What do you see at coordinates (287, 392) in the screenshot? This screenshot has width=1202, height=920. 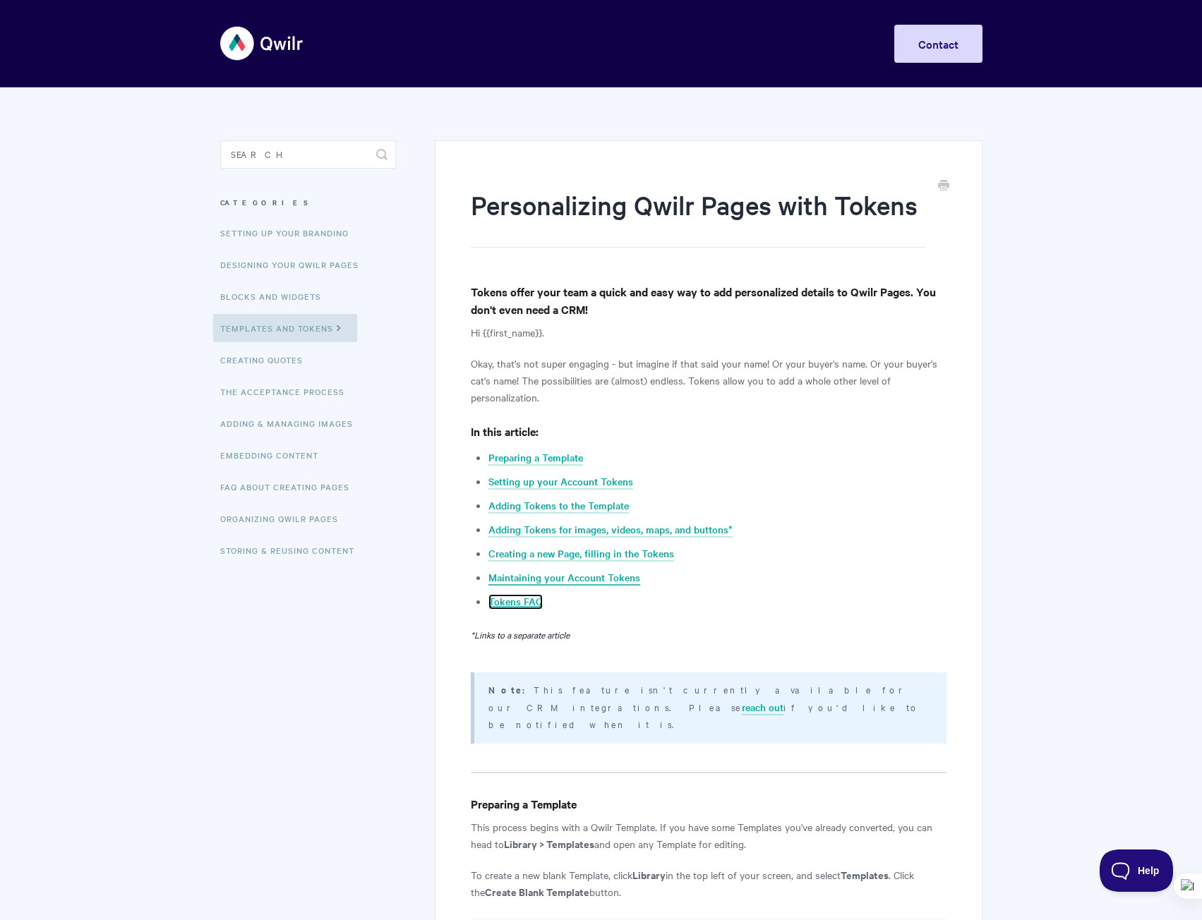 I see `a: The Acceptance Process` at bounding box center [287, 392].